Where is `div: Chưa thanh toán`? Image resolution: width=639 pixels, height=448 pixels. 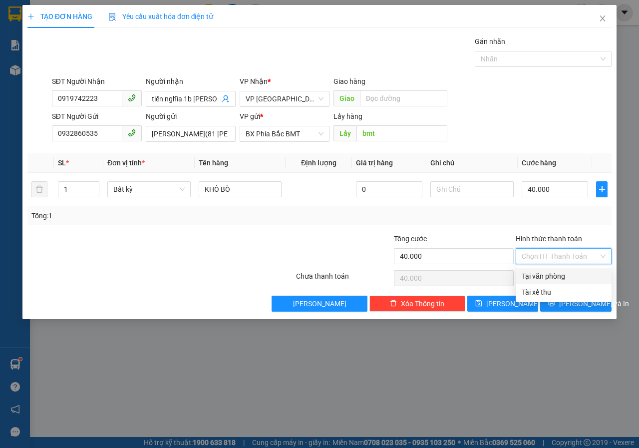
div: Chưa thanh toán is located at coordinates (344, 279).